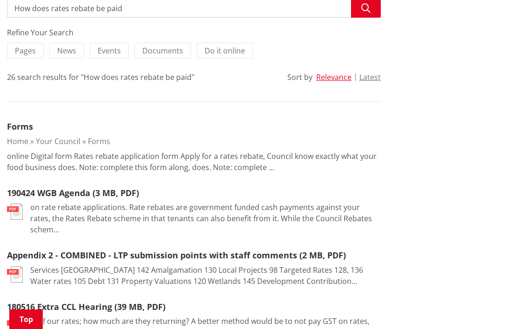  What do you see at coordinates (334, 77) in the screenshot?
I see `button: Relevance` at bounding box center [334, 77].